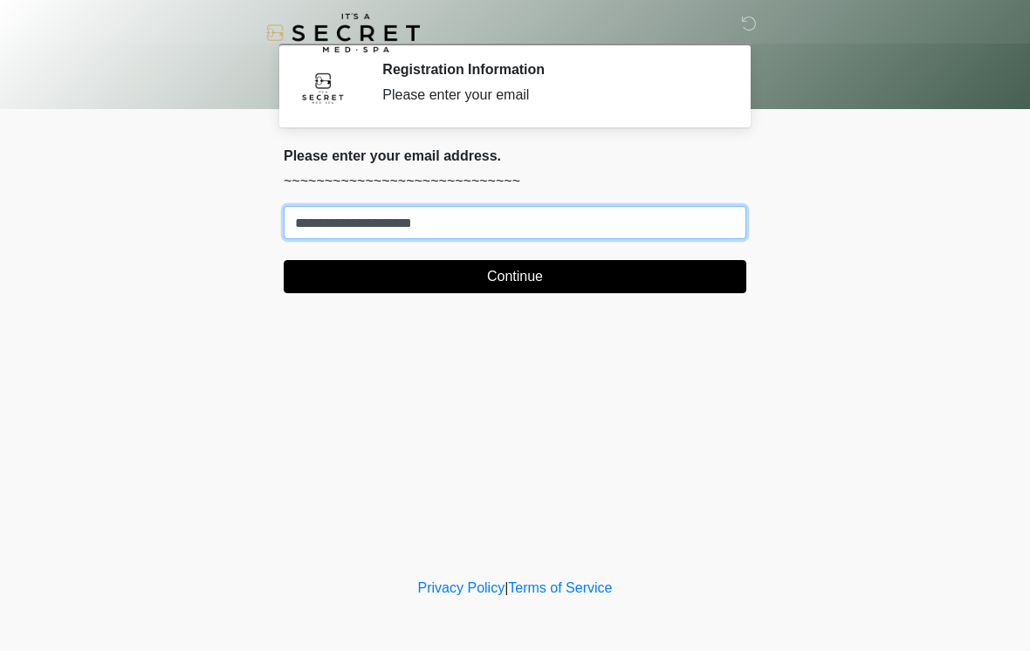  I want to click on div: Please enter your email, so click(551, 95).